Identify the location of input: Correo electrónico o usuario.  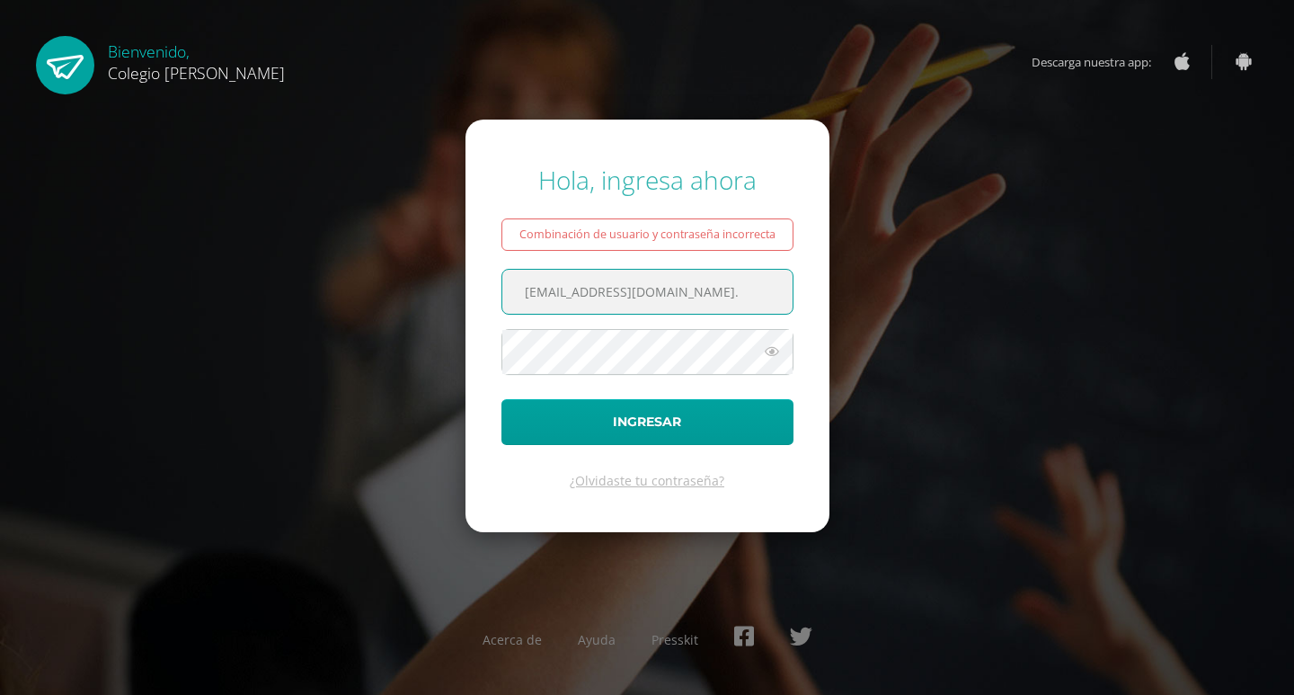
(647, 291).